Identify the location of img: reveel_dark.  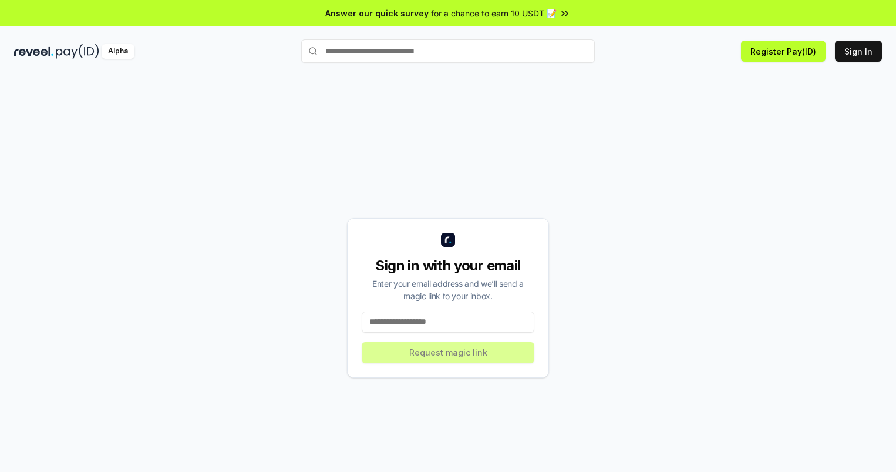
(33, 51).